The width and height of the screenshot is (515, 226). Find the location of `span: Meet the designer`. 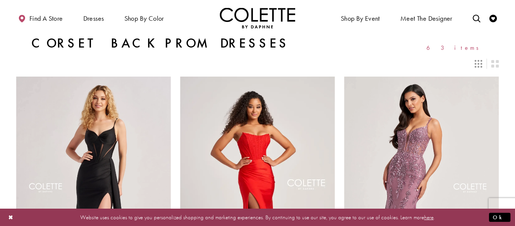

span: Meet the designer is located at coordinates (427, 18).